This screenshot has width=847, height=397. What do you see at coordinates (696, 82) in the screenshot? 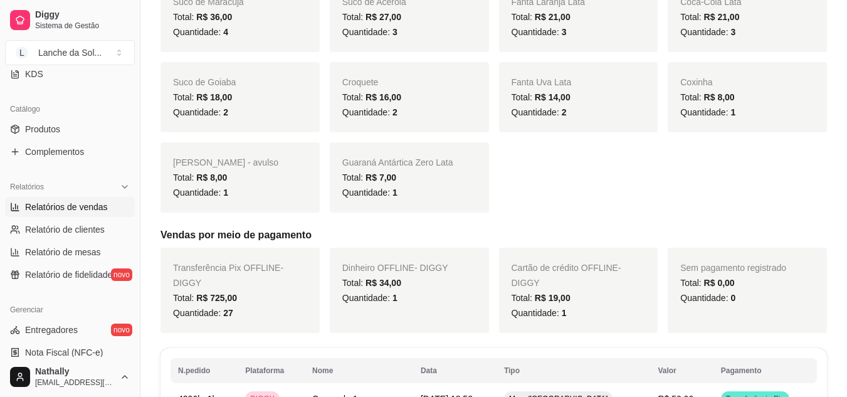
I see `span: Coxinha` at bounding box center [696, 82].